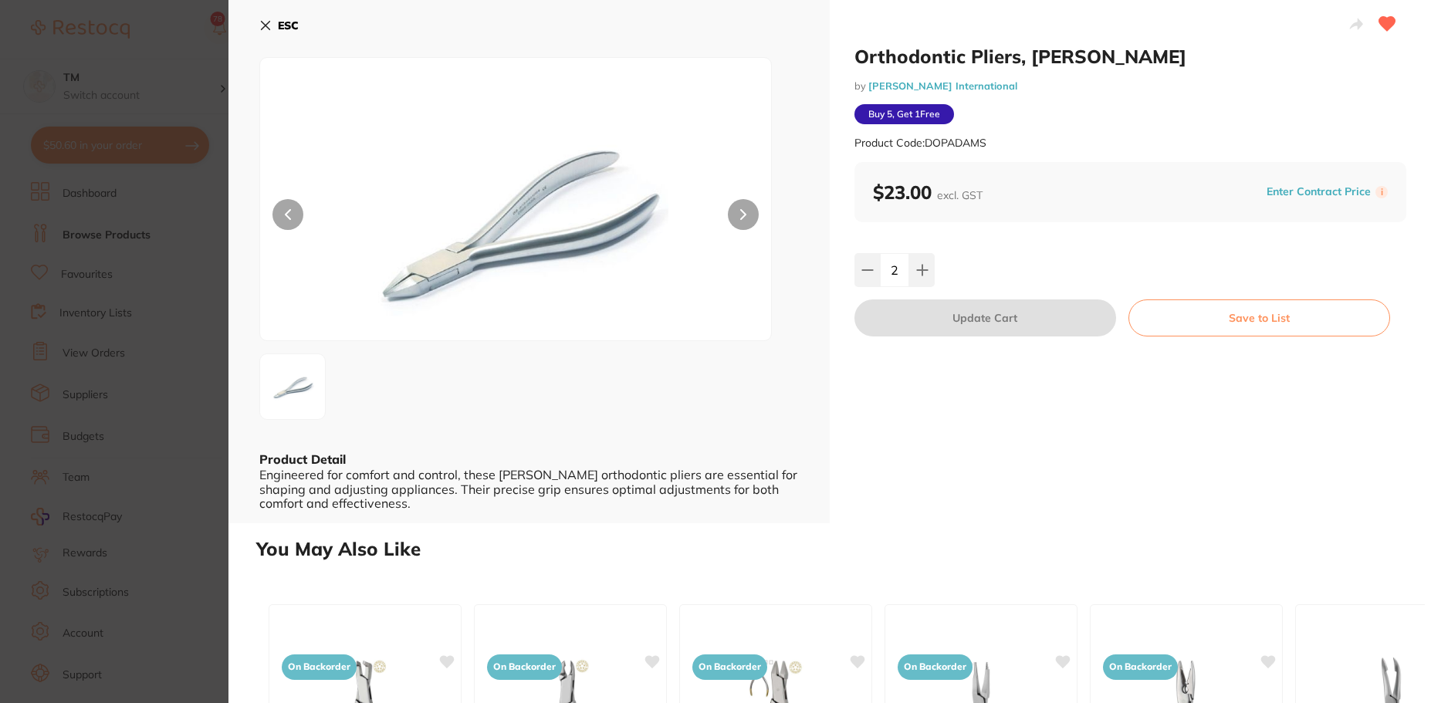 The width and height of the screenshot is (1431, 703). Describe the element at coordinates (1382, 192) in the screenshot. I see `label: i` at that location.